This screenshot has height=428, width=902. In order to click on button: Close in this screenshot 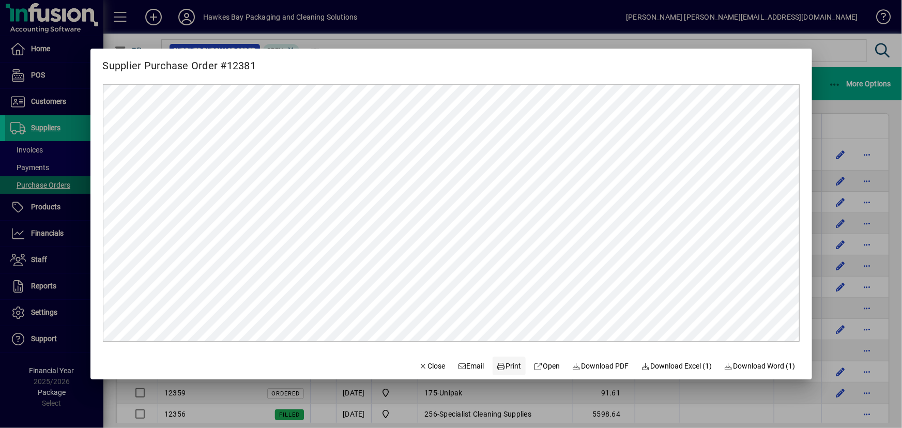, I will do `click(432, 366)`.